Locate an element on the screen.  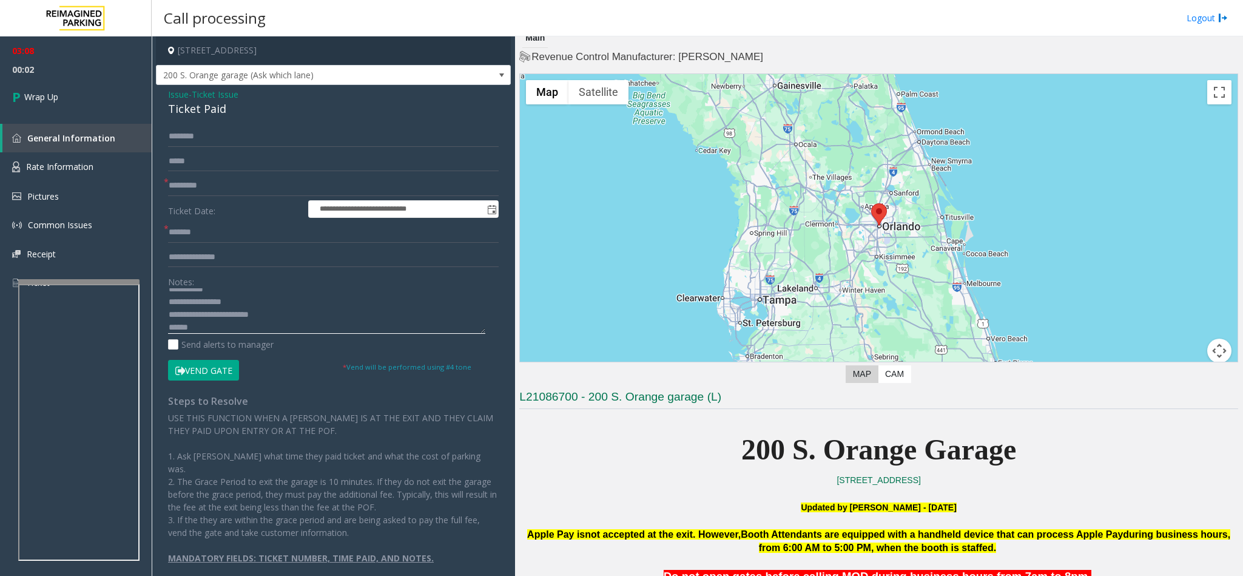
label: CAM is located at coordinates (894, 374).